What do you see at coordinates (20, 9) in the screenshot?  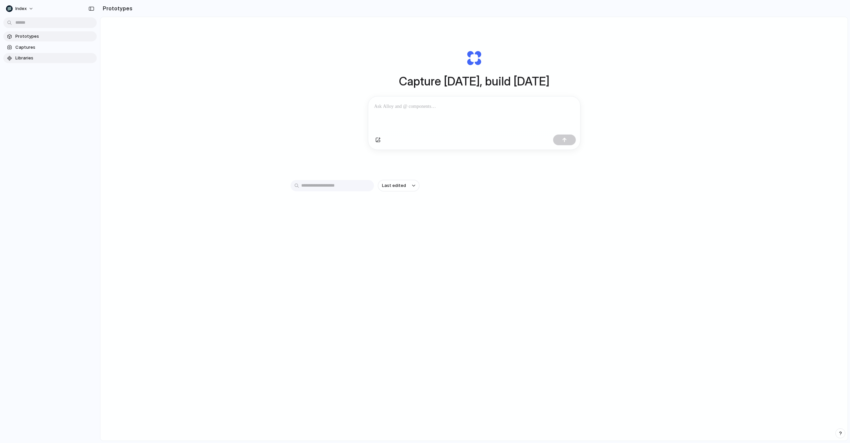 I see `button: Index` at bounding box center [20, 9].